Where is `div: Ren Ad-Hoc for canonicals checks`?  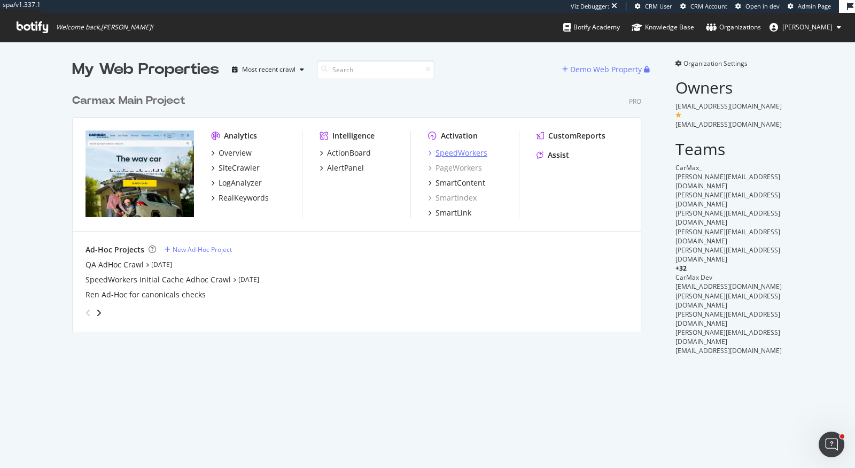 div: Ren Ad-Hoc for canonicals checks is located at coordinates (145, 295).